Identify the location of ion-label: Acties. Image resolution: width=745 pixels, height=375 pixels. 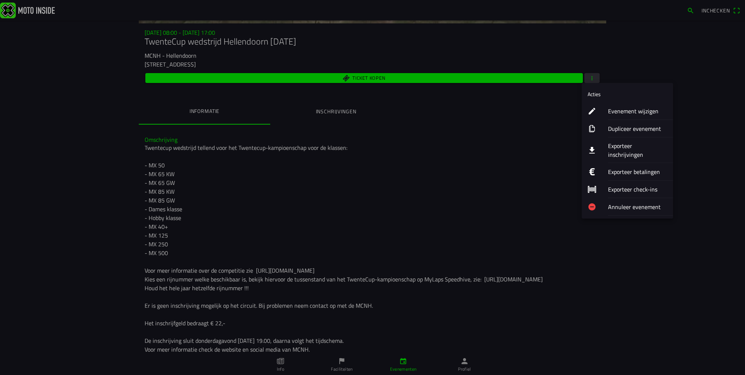
(594, 94).